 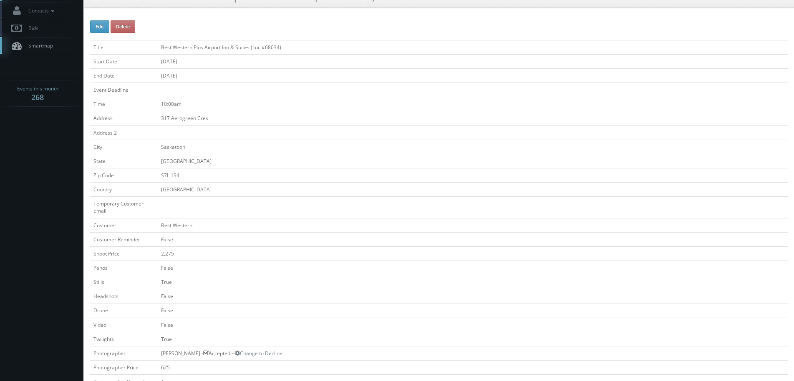 I want to click on span: Contacts, so click(x=40, y=10).